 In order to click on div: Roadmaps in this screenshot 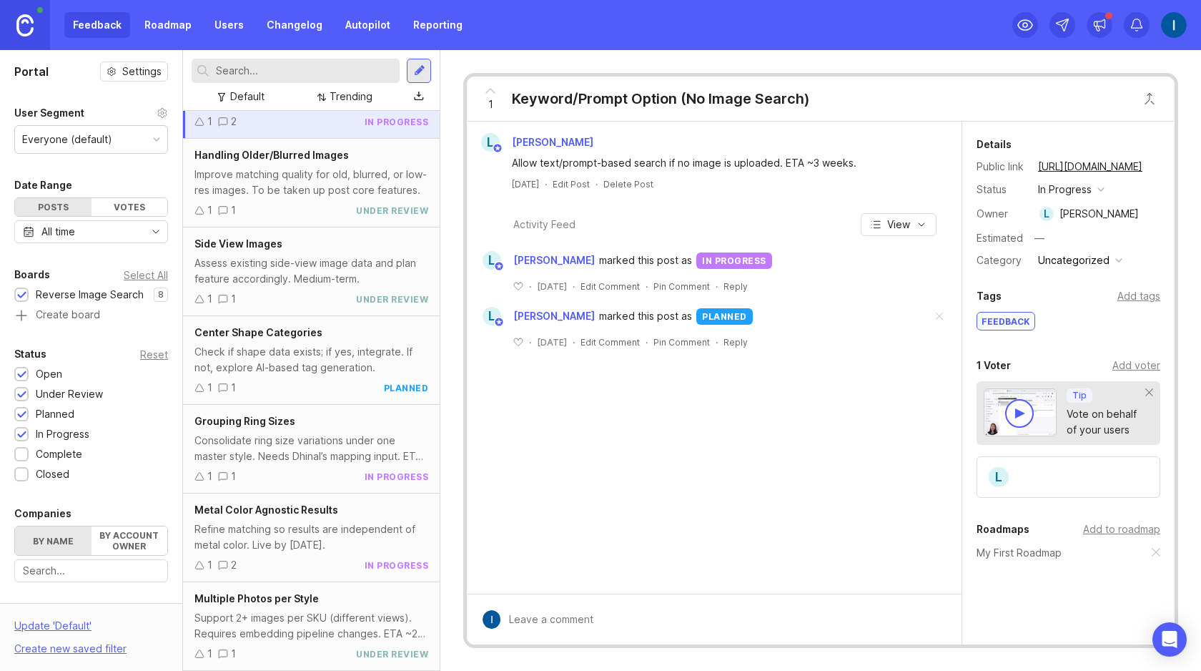, I will do `click(1003, 529)`.